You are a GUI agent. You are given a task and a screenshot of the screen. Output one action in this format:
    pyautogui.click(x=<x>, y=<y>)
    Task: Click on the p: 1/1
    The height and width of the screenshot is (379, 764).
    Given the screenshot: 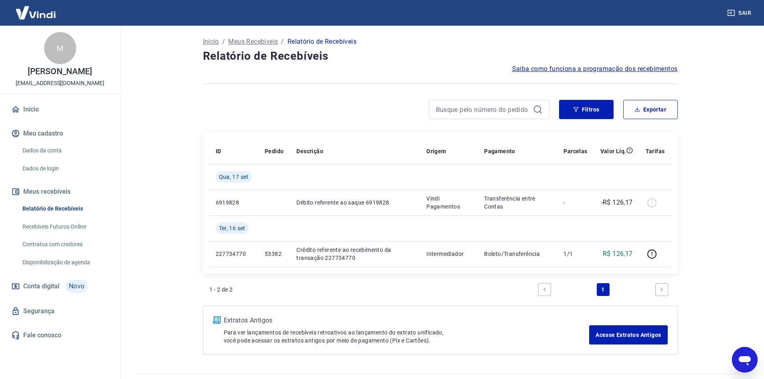 What is the action you would take?
    pyautogui.click(x=575, y=254)
    